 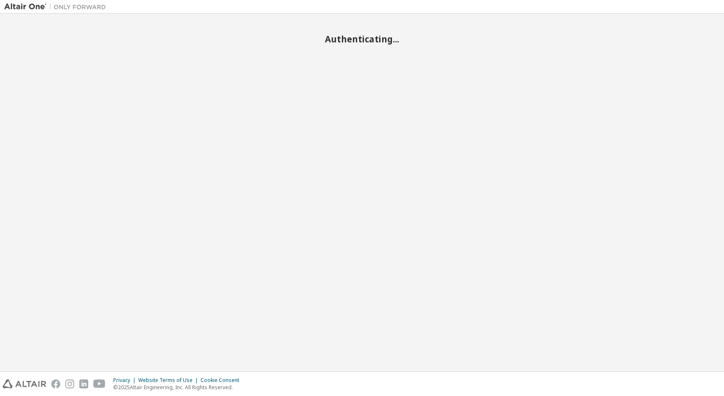 I want to click on h2: Authenticating..., so click(x=362, y=39).